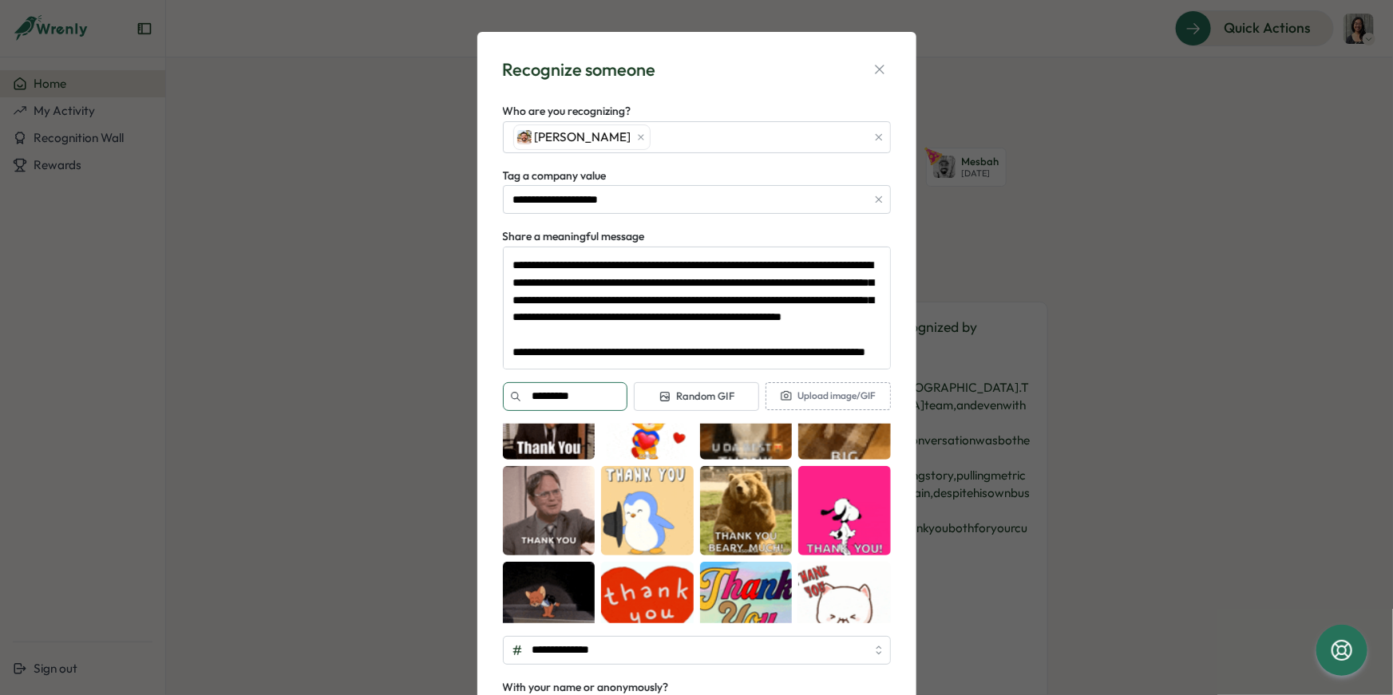 This screenshot has width=1393, height=695. What do you see at coordinates (574, 237) in the screenshot?
I see `label: Share a meaningful message` at bounding box center [574, 237].